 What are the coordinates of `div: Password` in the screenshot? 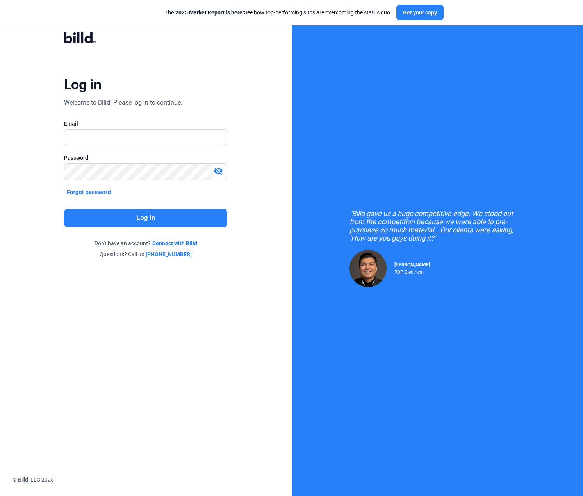 It's located at (146, 158).